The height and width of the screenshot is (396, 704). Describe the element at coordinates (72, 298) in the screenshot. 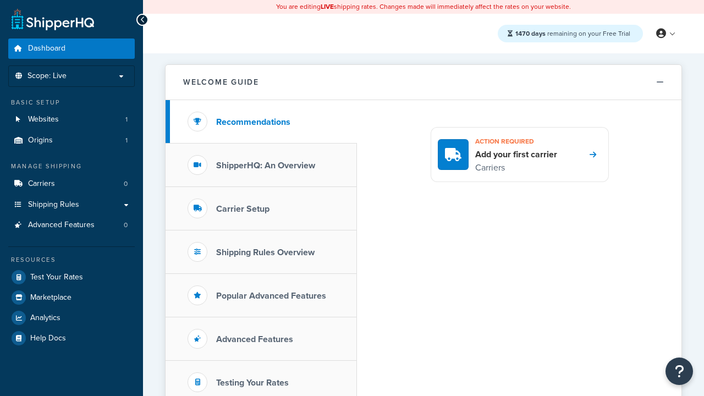

I see `a: Marketplace` at that location.